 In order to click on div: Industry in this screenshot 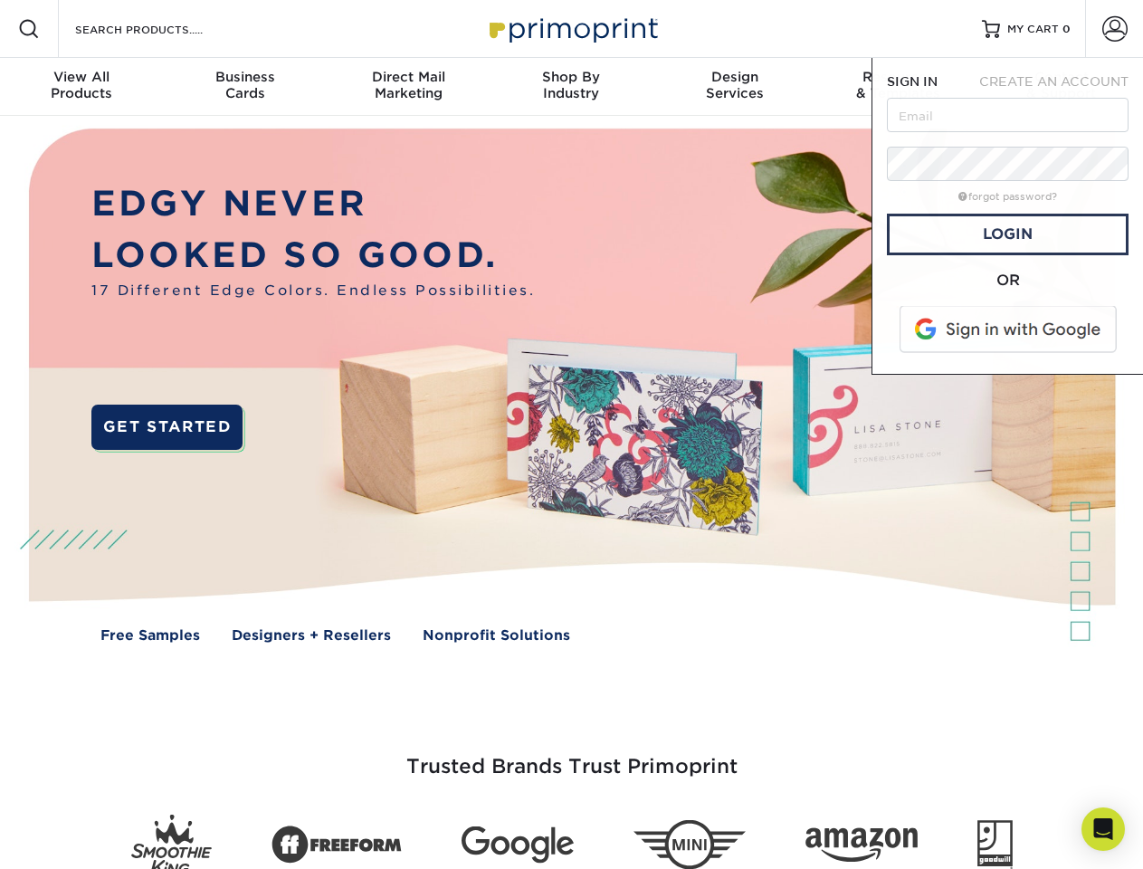, I will do `click(571, 85)`.